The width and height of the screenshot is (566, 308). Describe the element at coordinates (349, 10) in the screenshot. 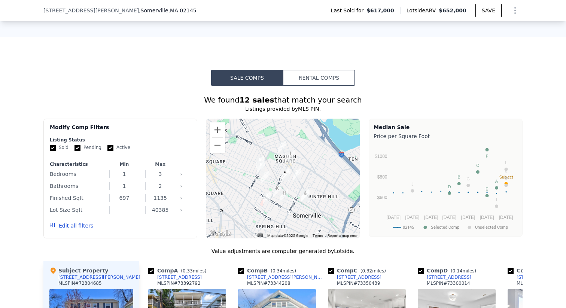

I see `span: Last Sold for` at that location.